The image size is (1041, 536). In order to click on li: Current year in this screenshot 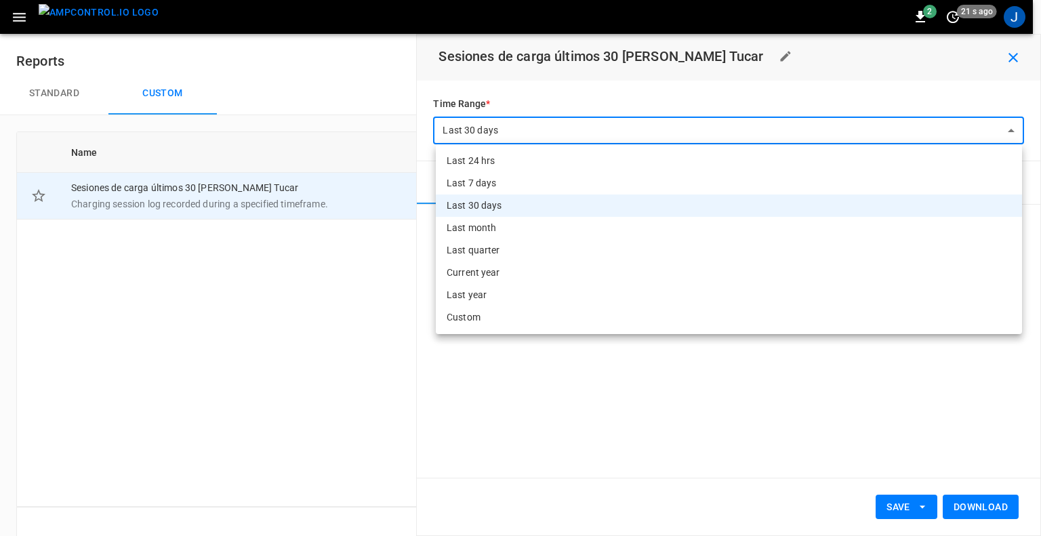, I will do `click(728, 272)`.